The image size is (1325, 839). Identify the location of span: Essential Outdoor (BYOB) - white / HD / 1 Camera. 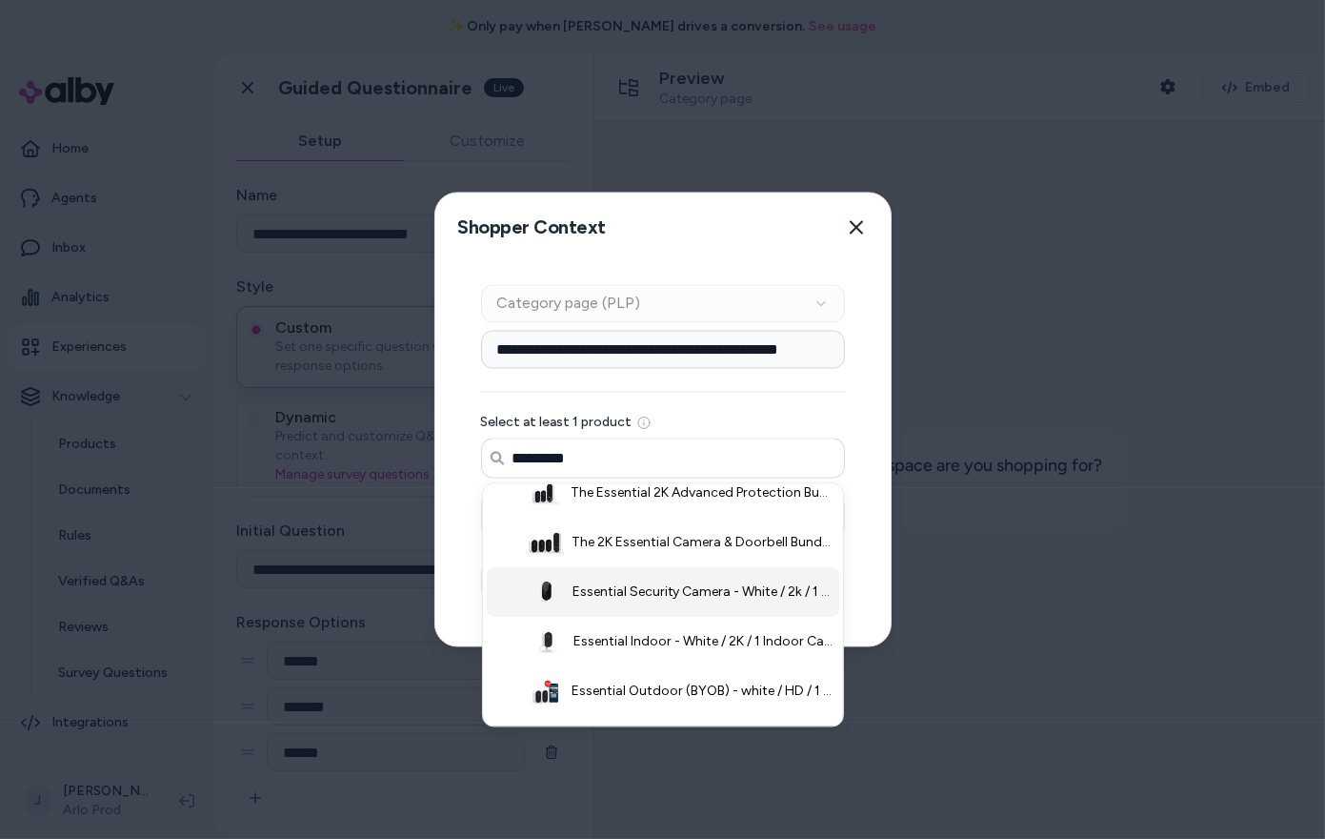
(702, 692).